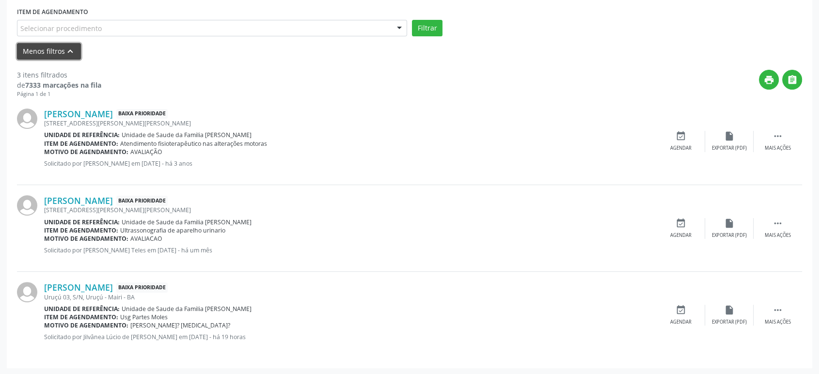 This screenshot has height=374, width=819. Describe the element at coordinates (173, 230) in the screenshot. I see `span: Ultrassonografia de aparelho urinario` at that location.